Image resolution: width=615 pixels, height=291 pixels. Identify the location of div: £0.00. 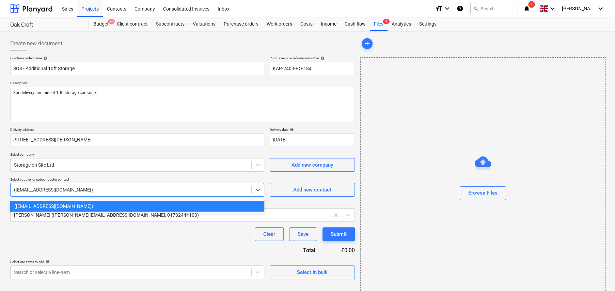
(340, 250).